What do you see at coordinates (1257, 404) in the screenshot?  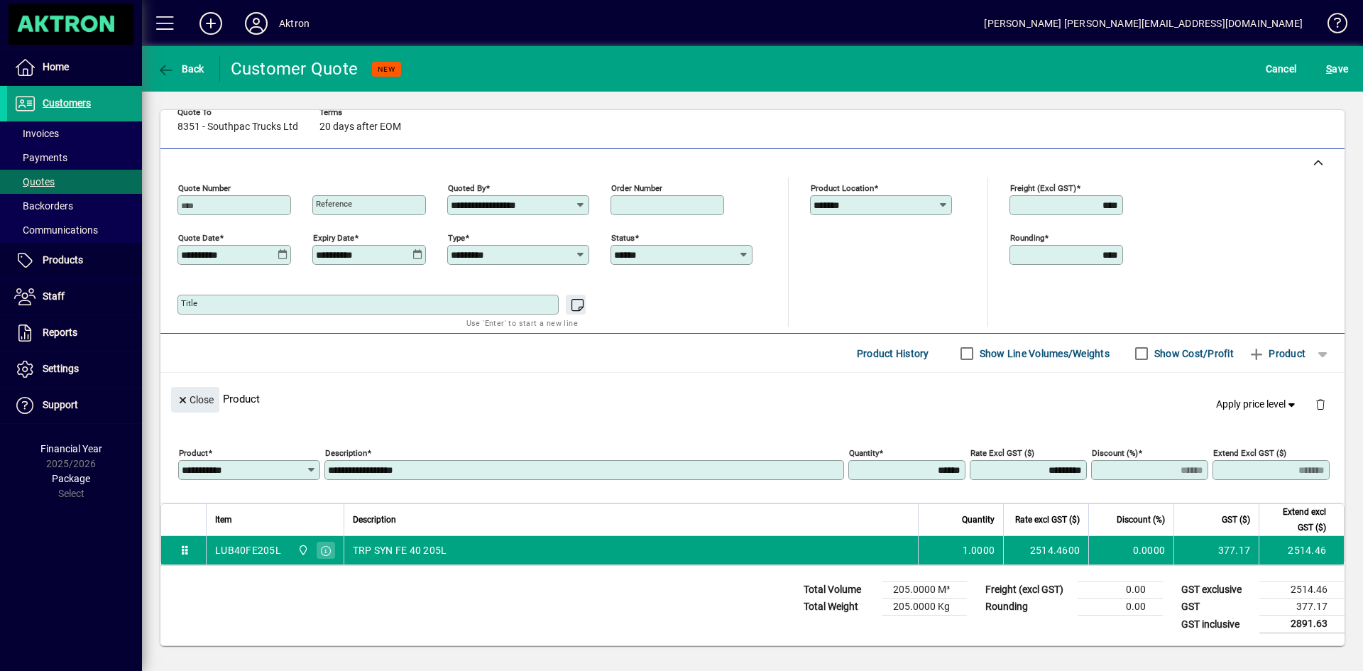 I see `span: Apply price level` at bounding box center [1257, 404].